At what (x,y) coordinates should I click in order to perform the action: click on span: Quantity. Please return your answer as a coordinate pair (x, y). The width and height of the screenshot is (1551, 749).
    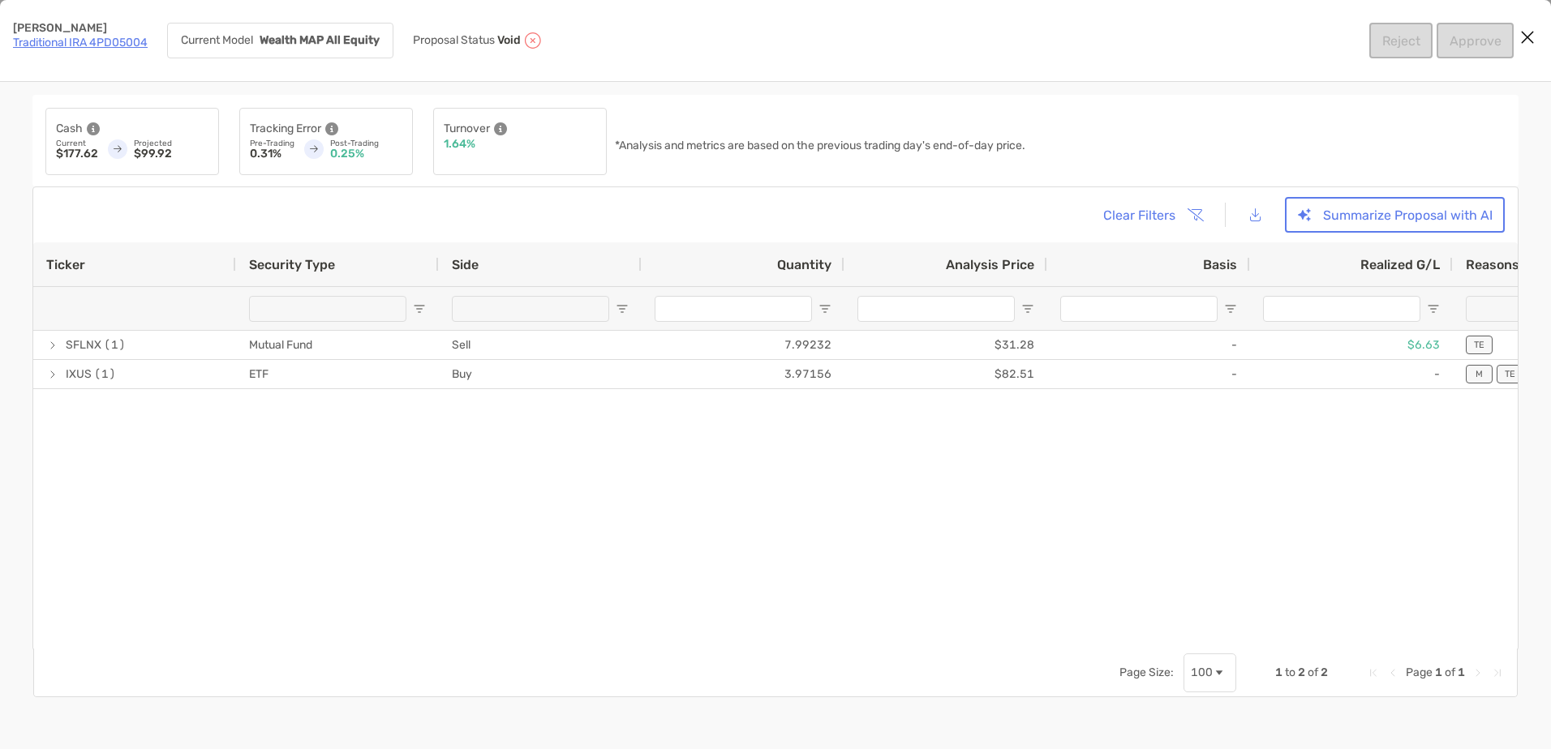
    Looking at the image, I should click on (804, 264).